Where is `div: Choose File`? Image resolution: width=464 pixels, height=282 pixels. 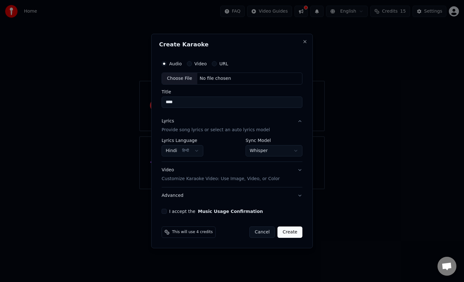
div: Choose File is located at coordinates (179, 79).